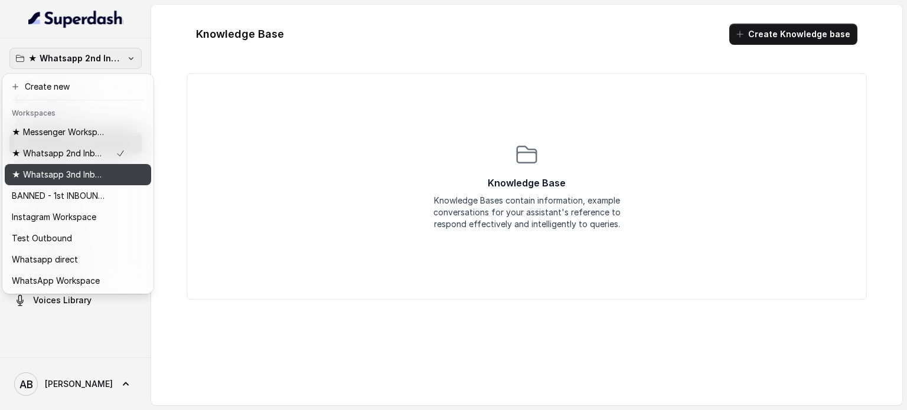 This screenshot has height=410, width=907. I want to click on p: ★ Messenger Workspace, so click(59, 132).